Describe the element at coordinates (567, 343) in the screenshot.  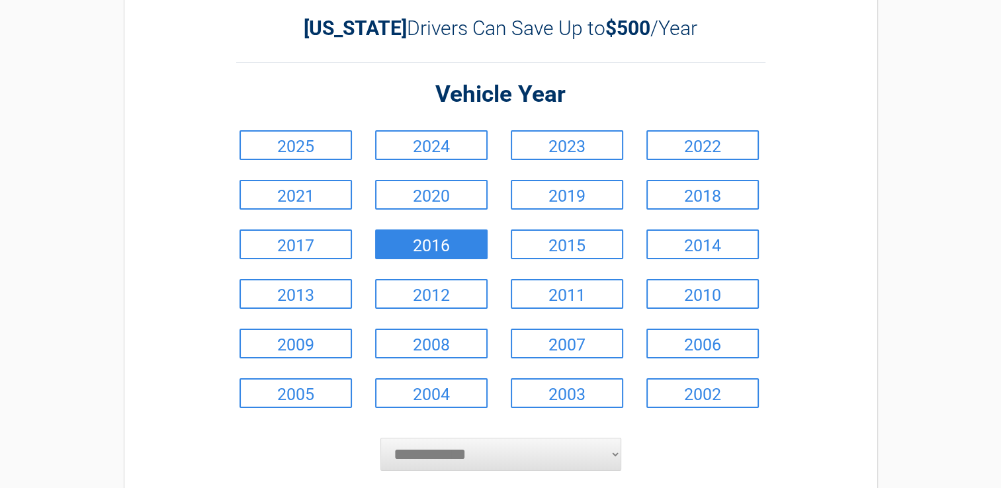
I see `a: 2007` at that location.